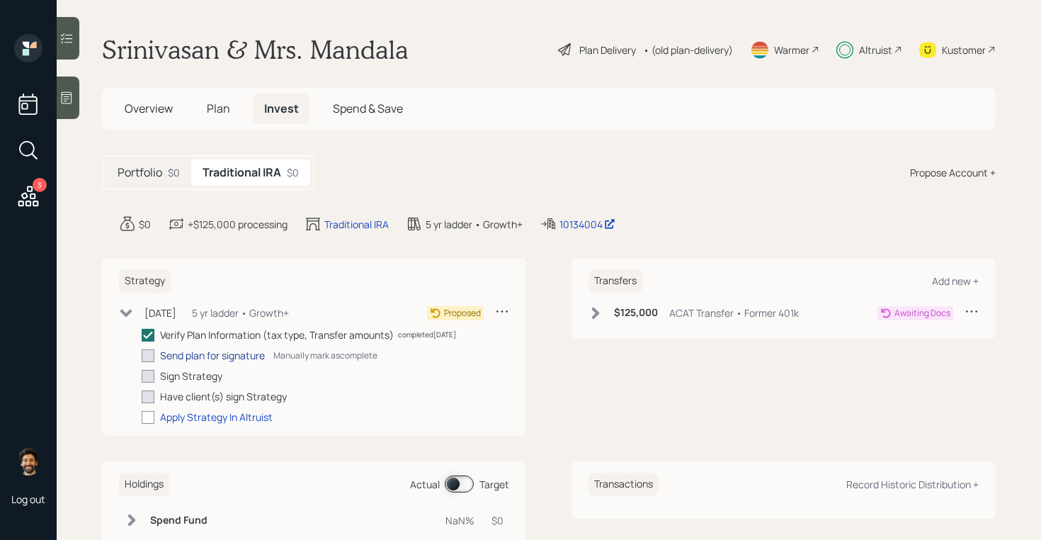  What do you see at coordinates (792, 50) in the screenshot?
I see `div: Warmer` at bounding box center [792, 50].